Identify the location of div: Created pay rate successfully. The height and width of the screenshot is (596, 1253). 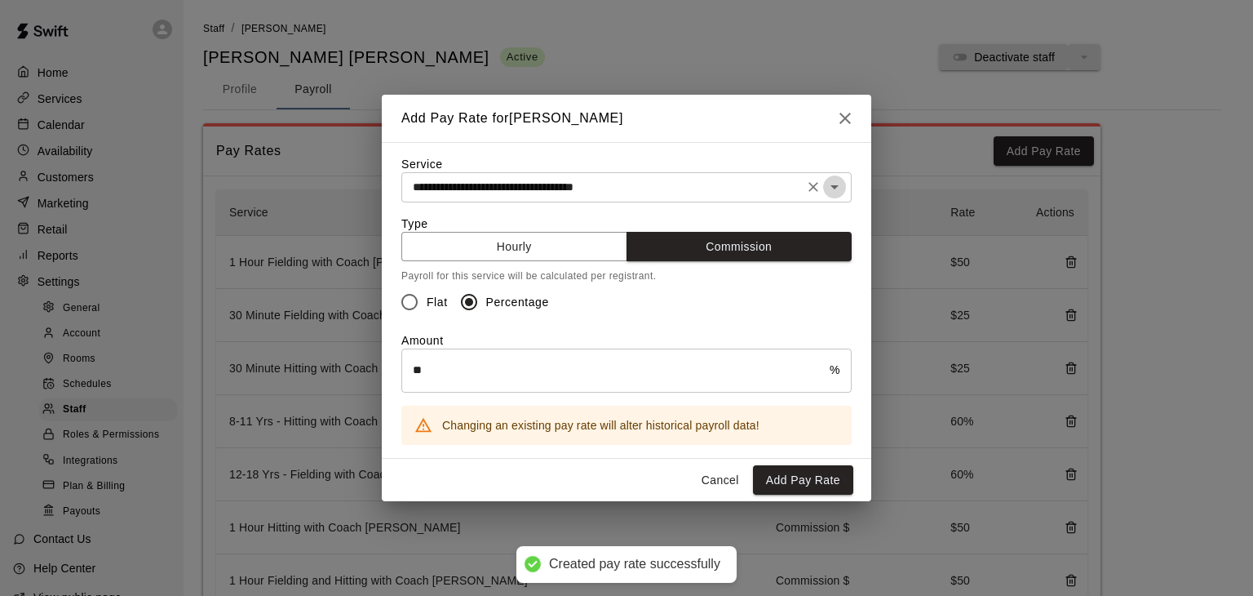
(635, 564).